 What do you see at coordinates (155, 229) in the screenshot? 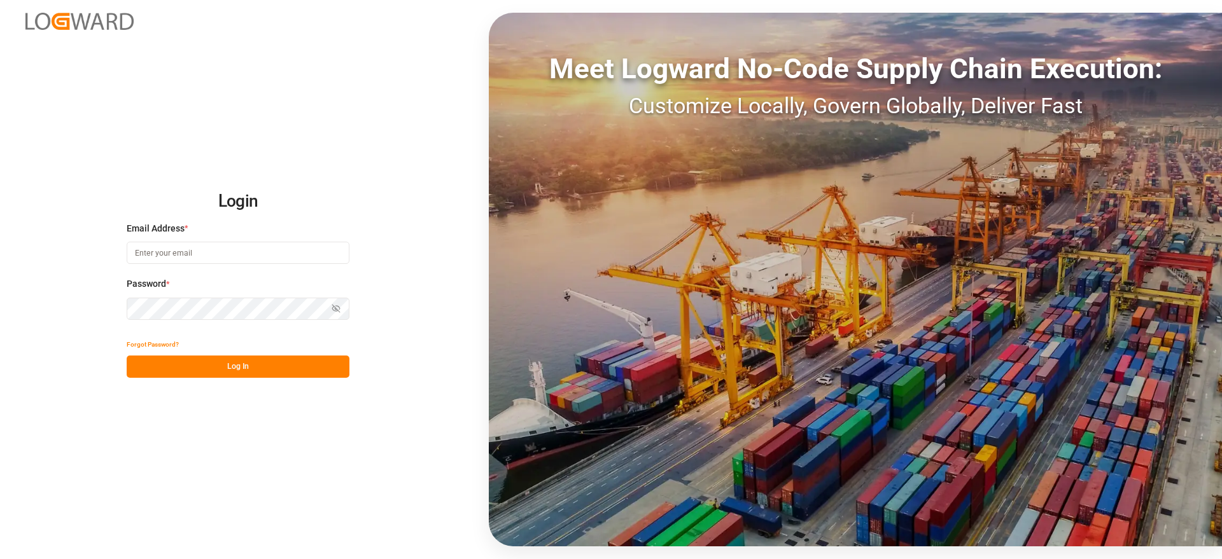
I see `span: Email Address` at bounding box center [155, 229].